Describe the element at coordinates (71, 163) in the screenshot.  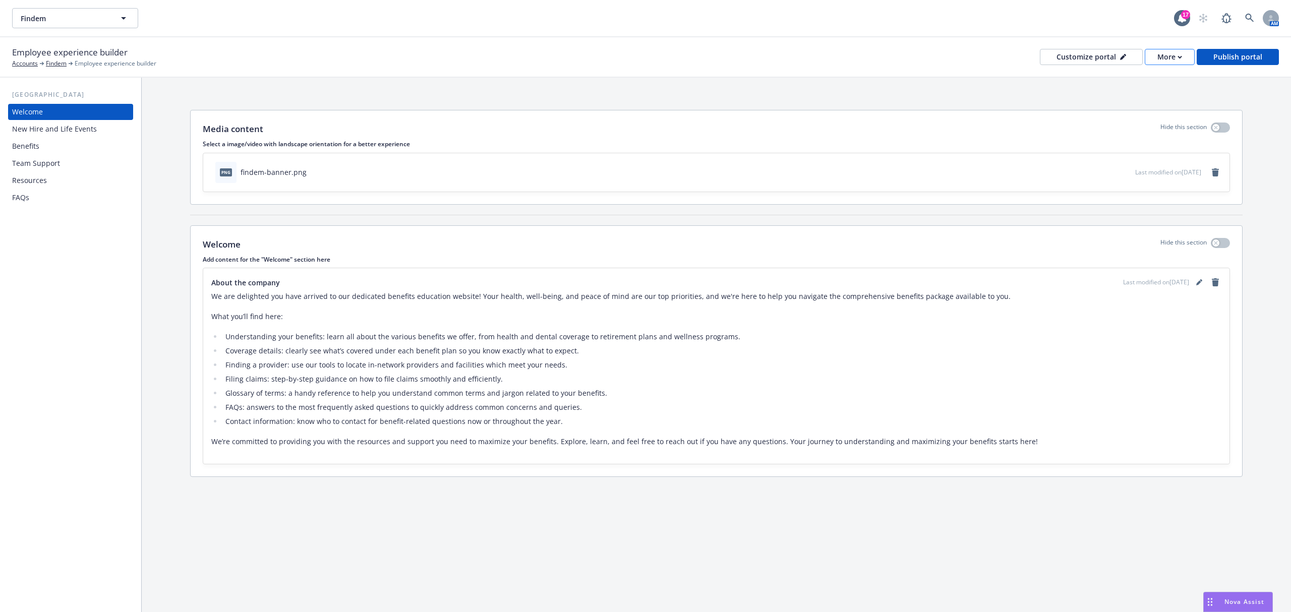
I see `a: Team Support` at that location.